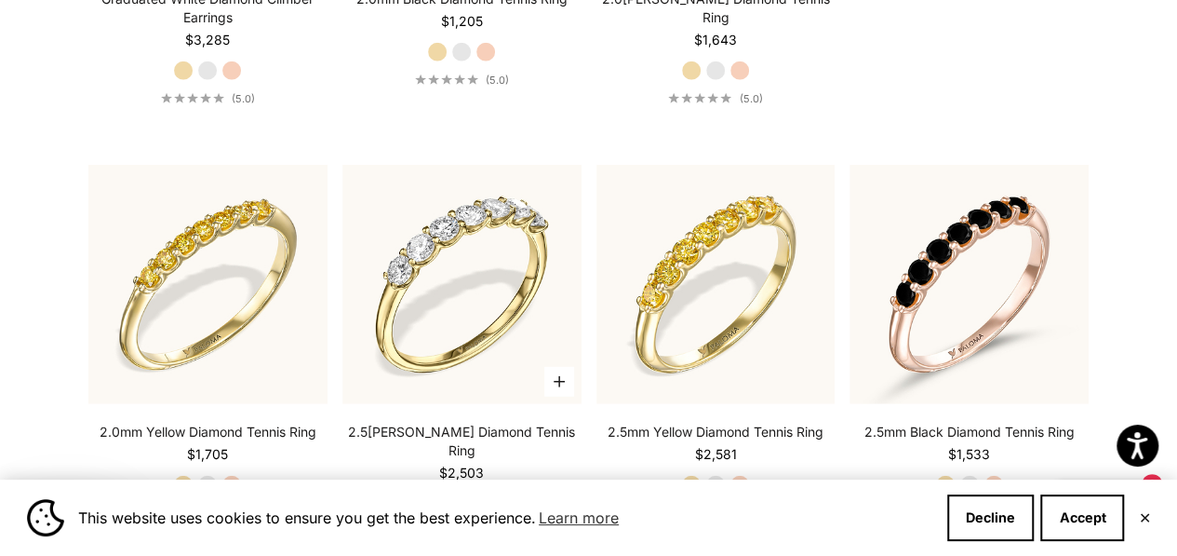 Image resolution: width=1177 pixels, height=556 pixels. What do you see at coordinates (462, 473) in the screenshot?
I see `sale-price: $2,503` at bounding box center [462, 473].